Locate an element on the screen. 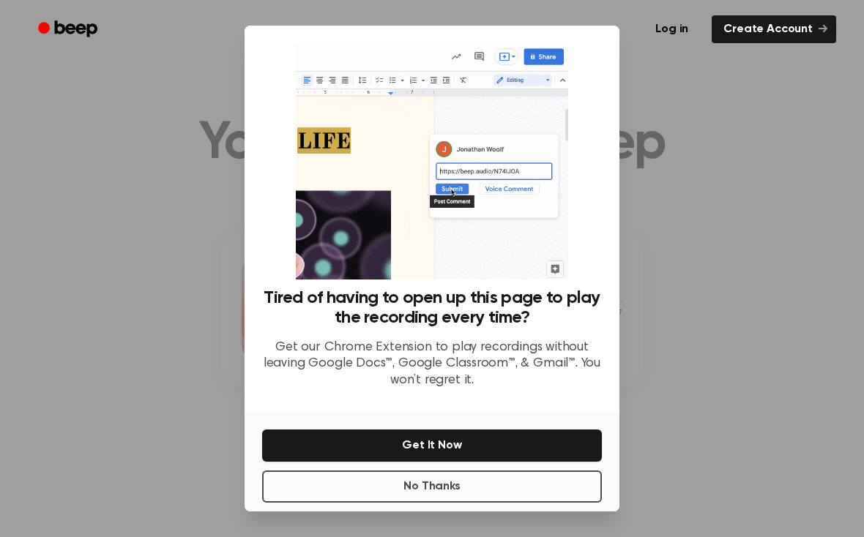  a: Beep is located at coordinates (69, 29).